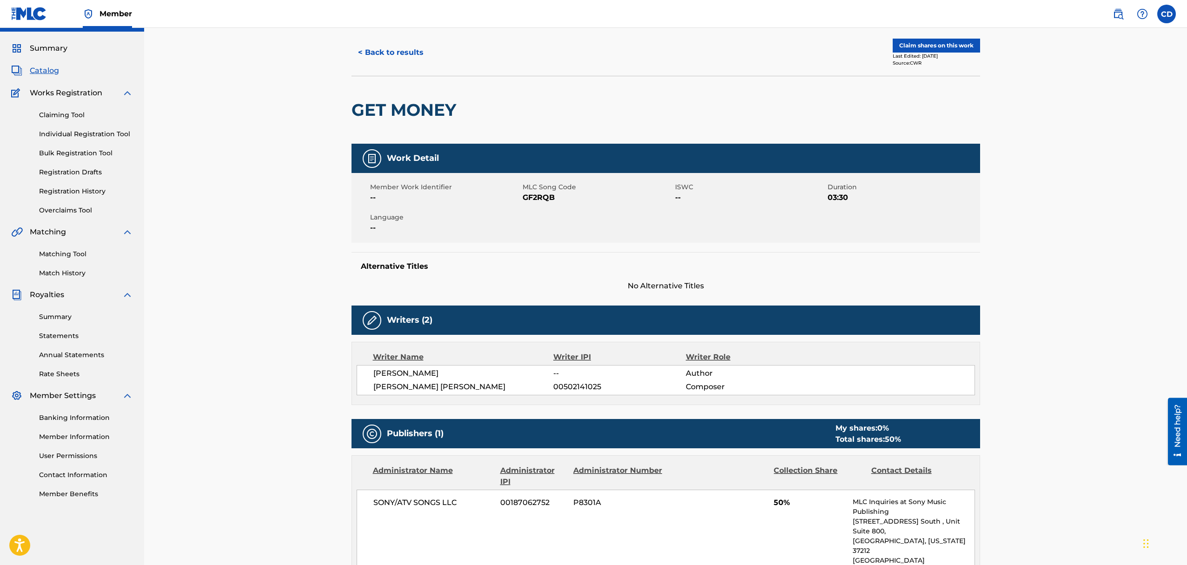 The image size is (1187, 565). Describe the element at coordinates (463, 357) in the screenshot. I see `div: Writer Name` at that location.